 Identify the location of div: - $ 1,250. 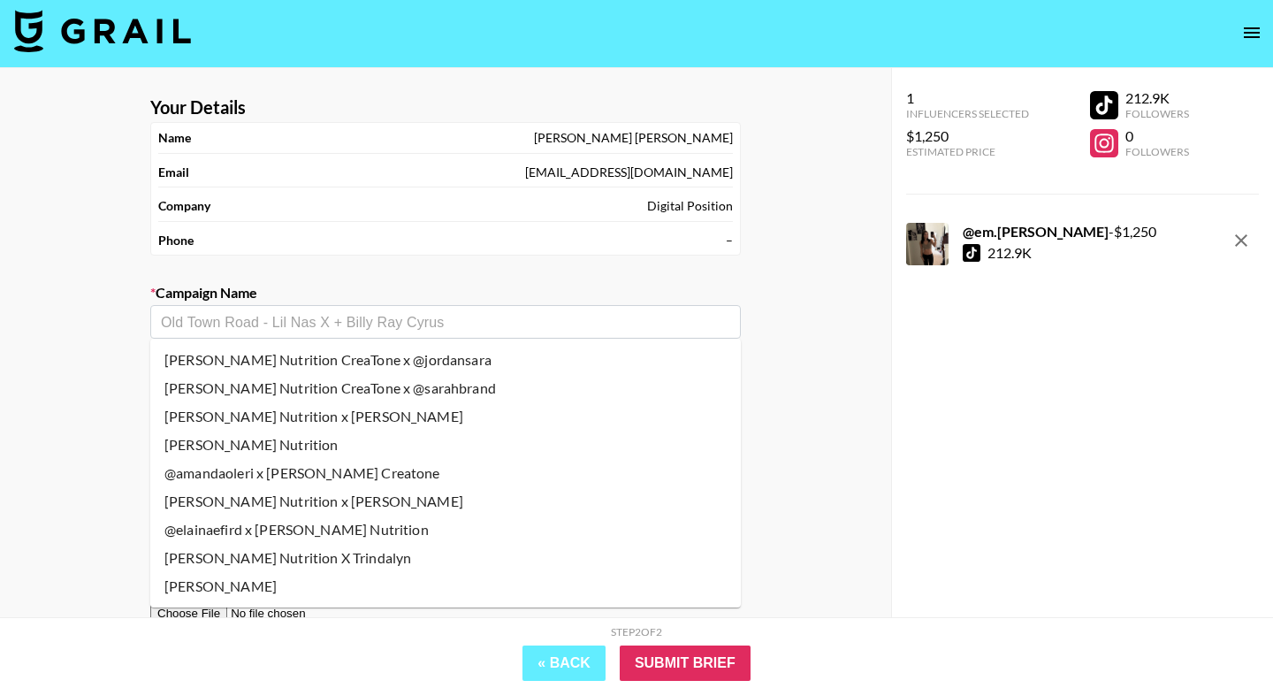
(1059, 232).